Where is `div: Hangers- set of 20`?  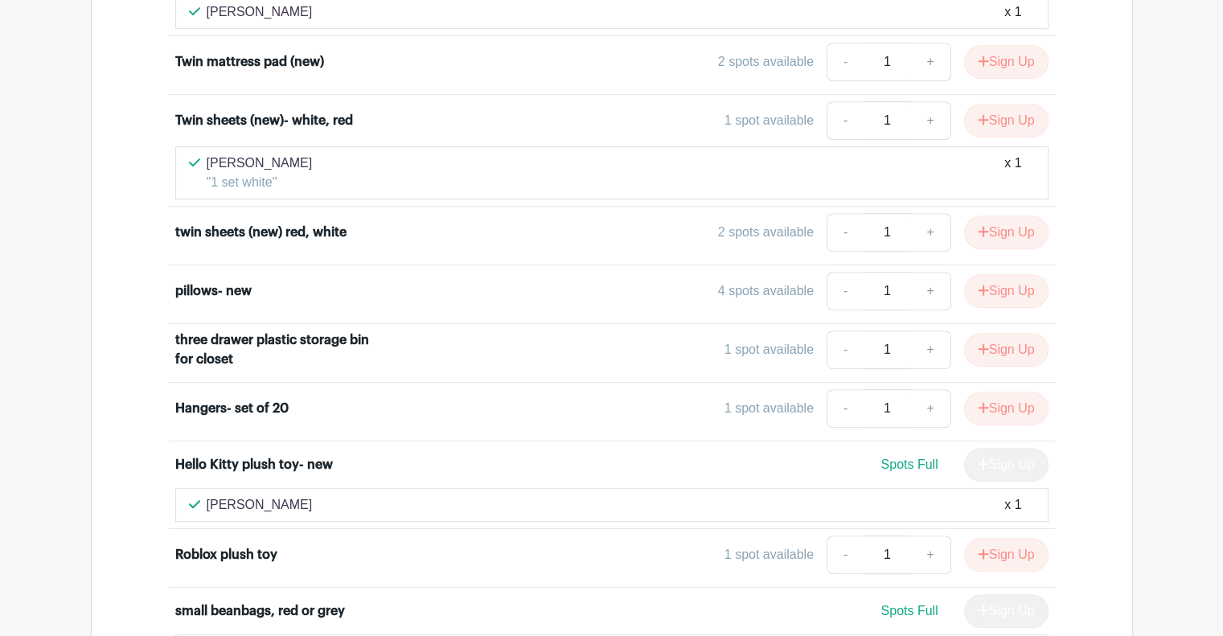
div: Hangers- set of 20 is located at coordinates (232, 409).